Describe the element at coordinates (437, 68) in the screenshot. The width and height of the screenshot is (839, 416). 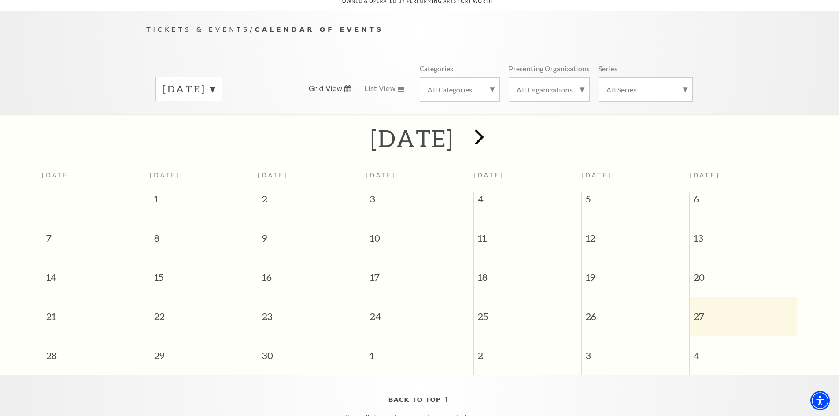
I see `p: Categories` at that location.